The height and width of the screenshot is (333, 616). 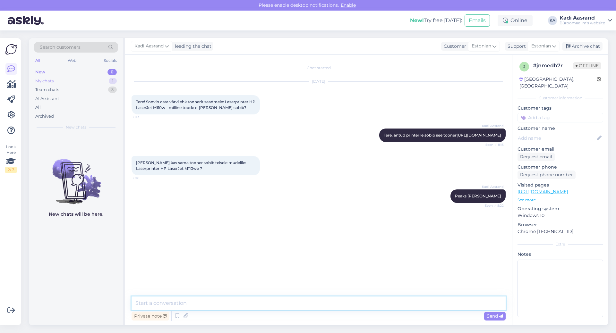 What do you see at coordinates (553, 66) in the screenshot?
I see `div: # jnmedb7r` at bounding box center [553, 66].